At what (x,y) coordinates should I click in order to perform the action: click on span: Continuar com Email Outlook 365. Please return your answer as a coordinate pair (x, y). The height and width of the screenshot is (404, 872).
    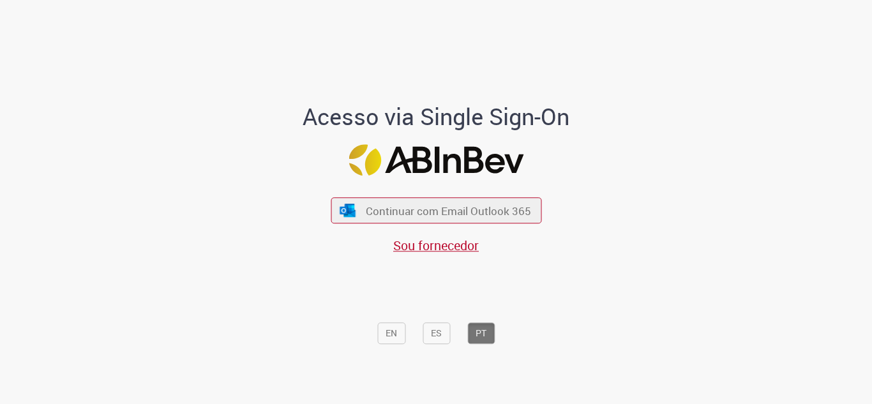
    Looking at the image, I should click on (448, 211).